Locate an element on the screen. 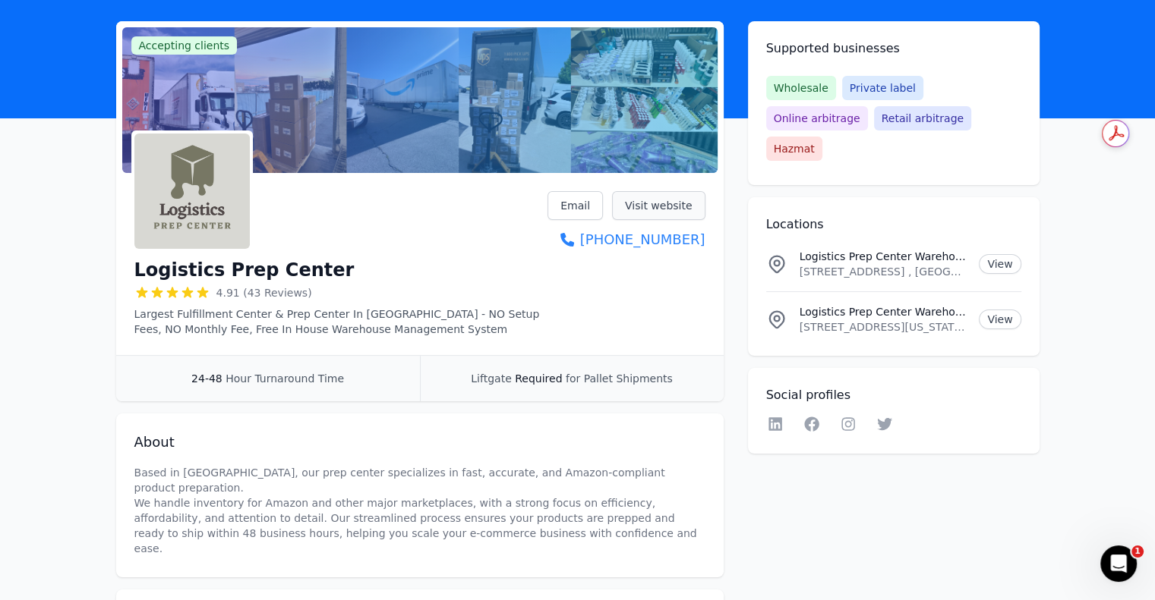 The width and height of the screenshot is (1155, 600). span: Liftgate is located at coordinates (490, 379).